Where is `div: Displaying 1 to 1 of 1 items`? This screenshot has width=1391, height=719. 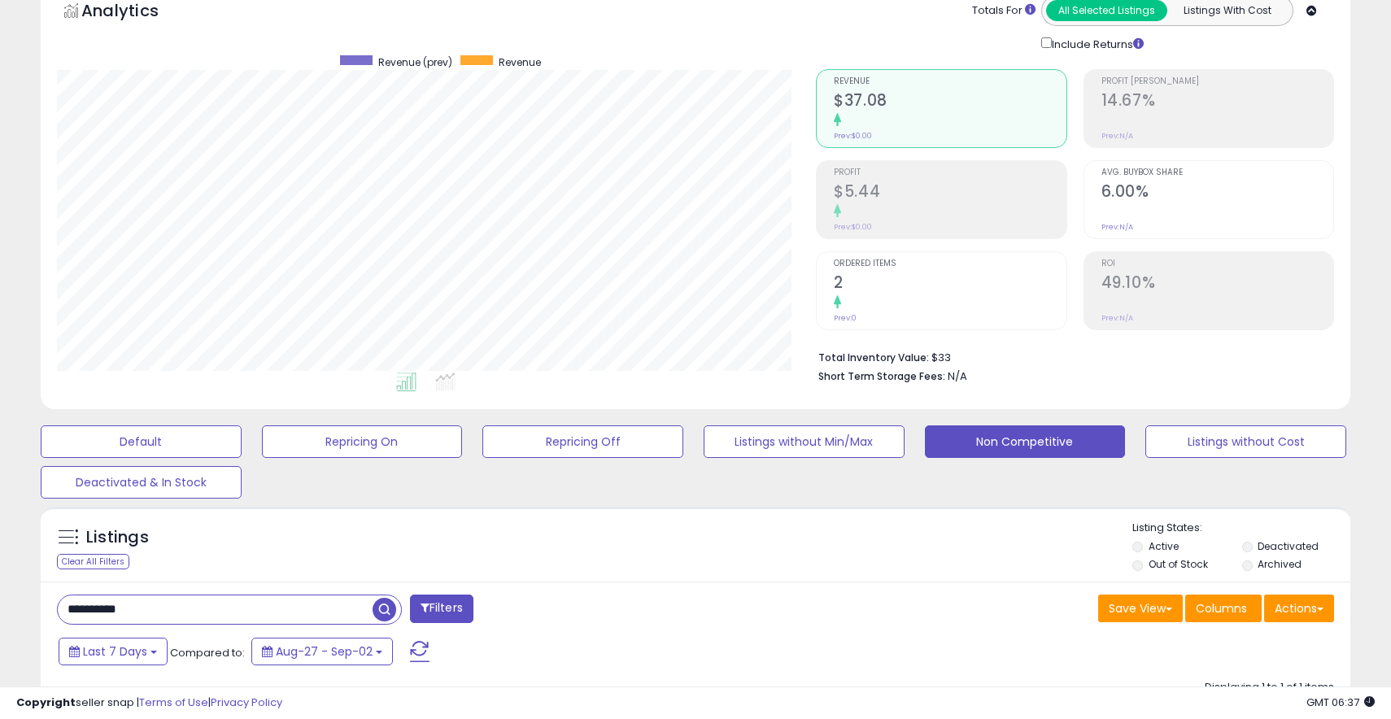 div: Displaying 1 to 1 of 1 items is located at coordinates (1269, 687).